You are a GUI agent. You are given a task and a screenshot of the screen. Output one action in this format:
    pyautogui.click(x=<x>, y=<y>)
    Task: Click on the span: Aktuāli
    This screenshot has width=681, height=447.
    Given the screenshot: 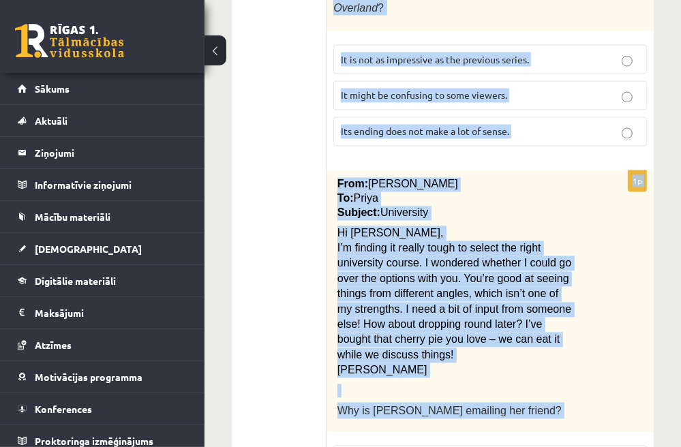 What is the action you would take?
    pyautogui.click(x=51, y=121)
    